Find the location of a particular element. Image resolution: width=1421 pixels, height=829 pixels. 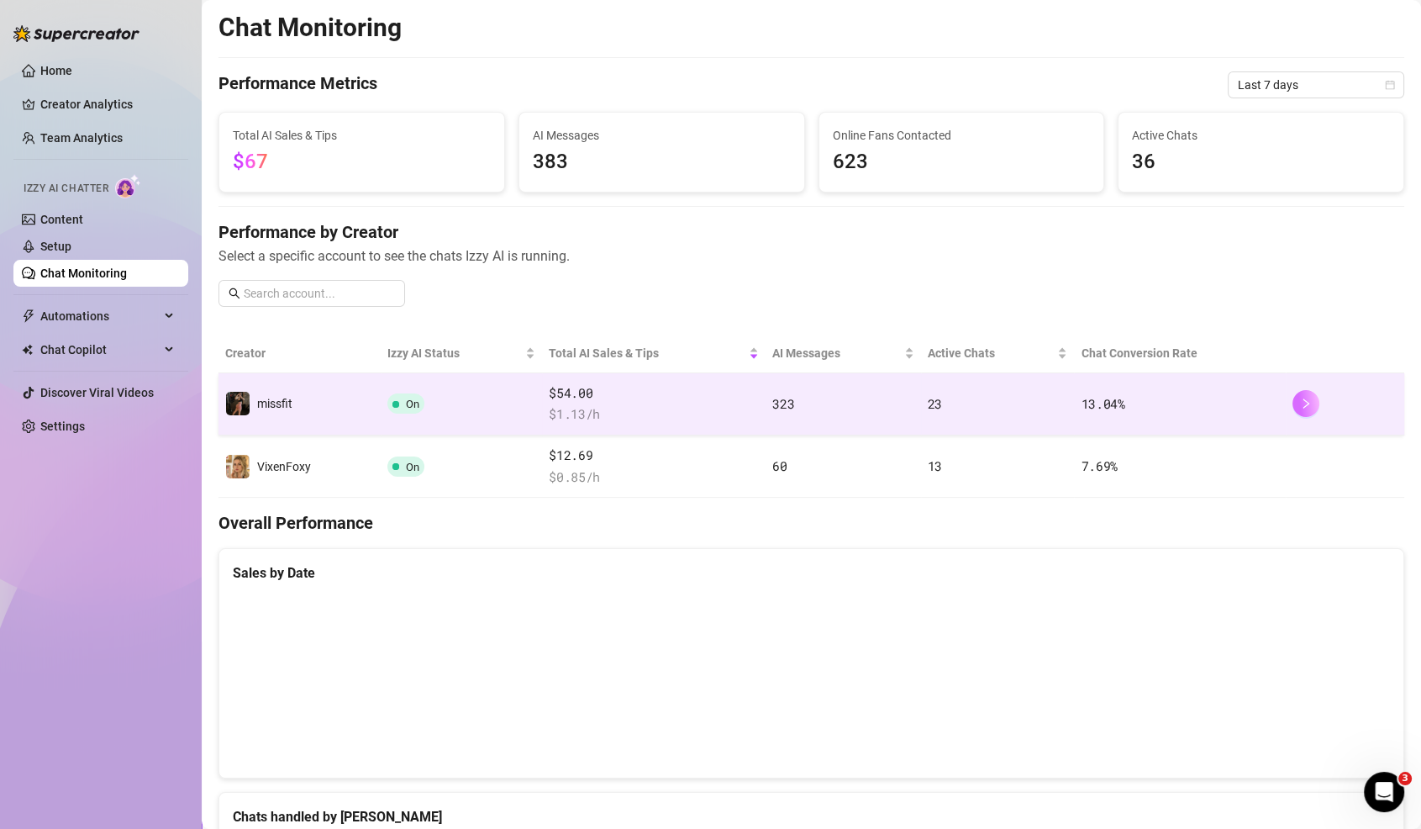

span: search is located at coordinates (234, 293).